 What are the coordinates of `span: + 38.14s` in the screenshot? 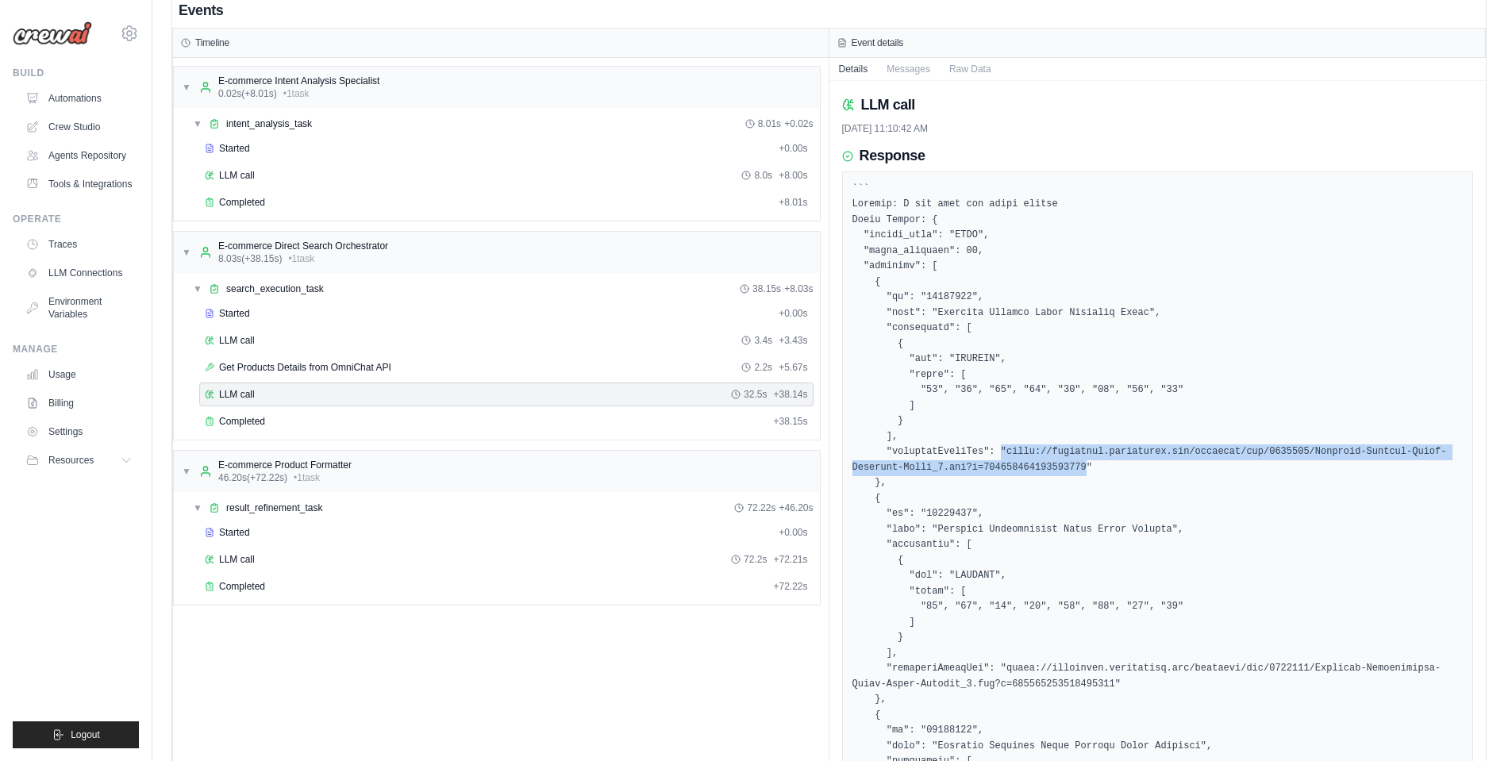 It's located at (790, 395).